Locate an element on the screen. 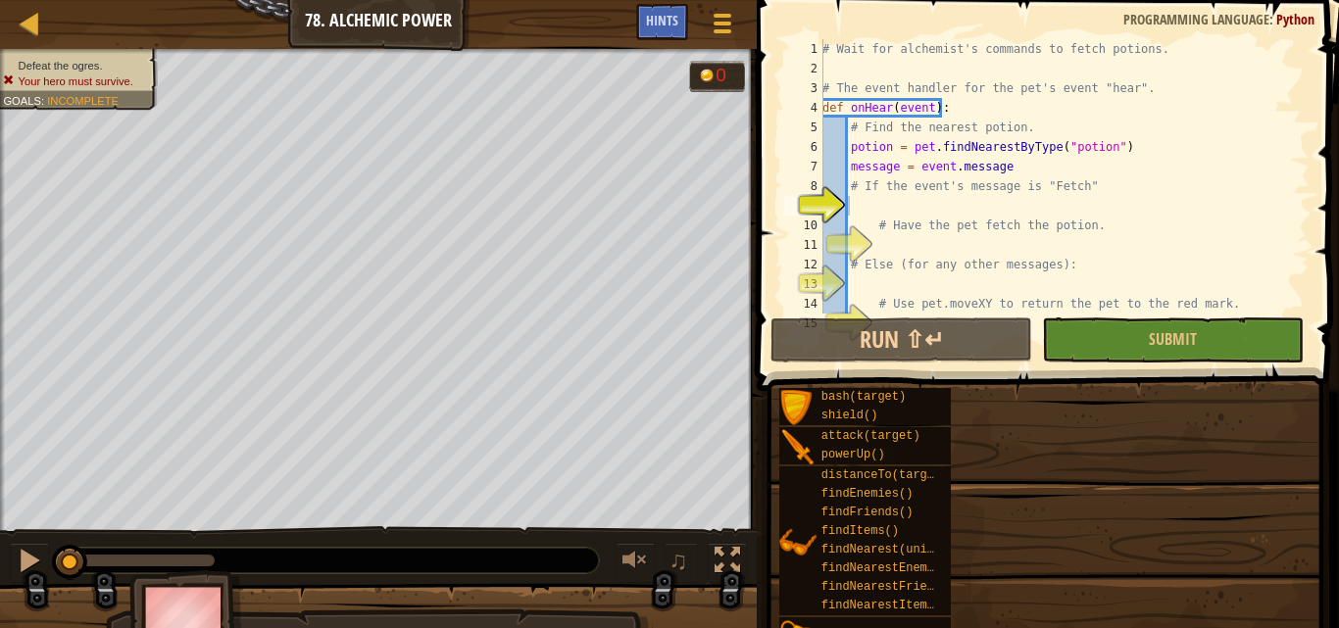  div: 1 is located at coordinates (804, 49).